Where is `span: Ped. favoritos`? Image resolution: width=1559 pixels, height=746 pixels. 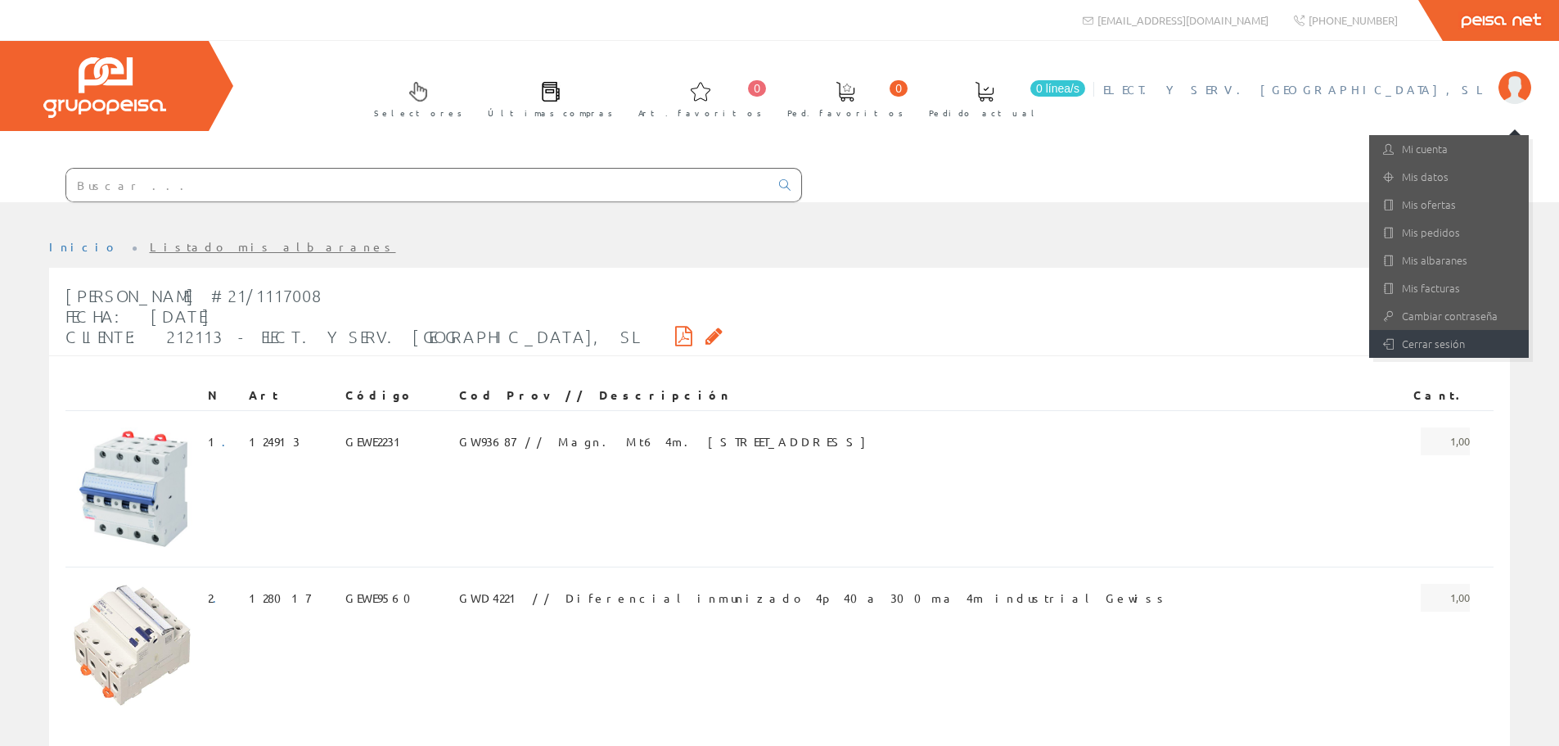 span: Ped. favoritos is located at coordinates (845, 113).